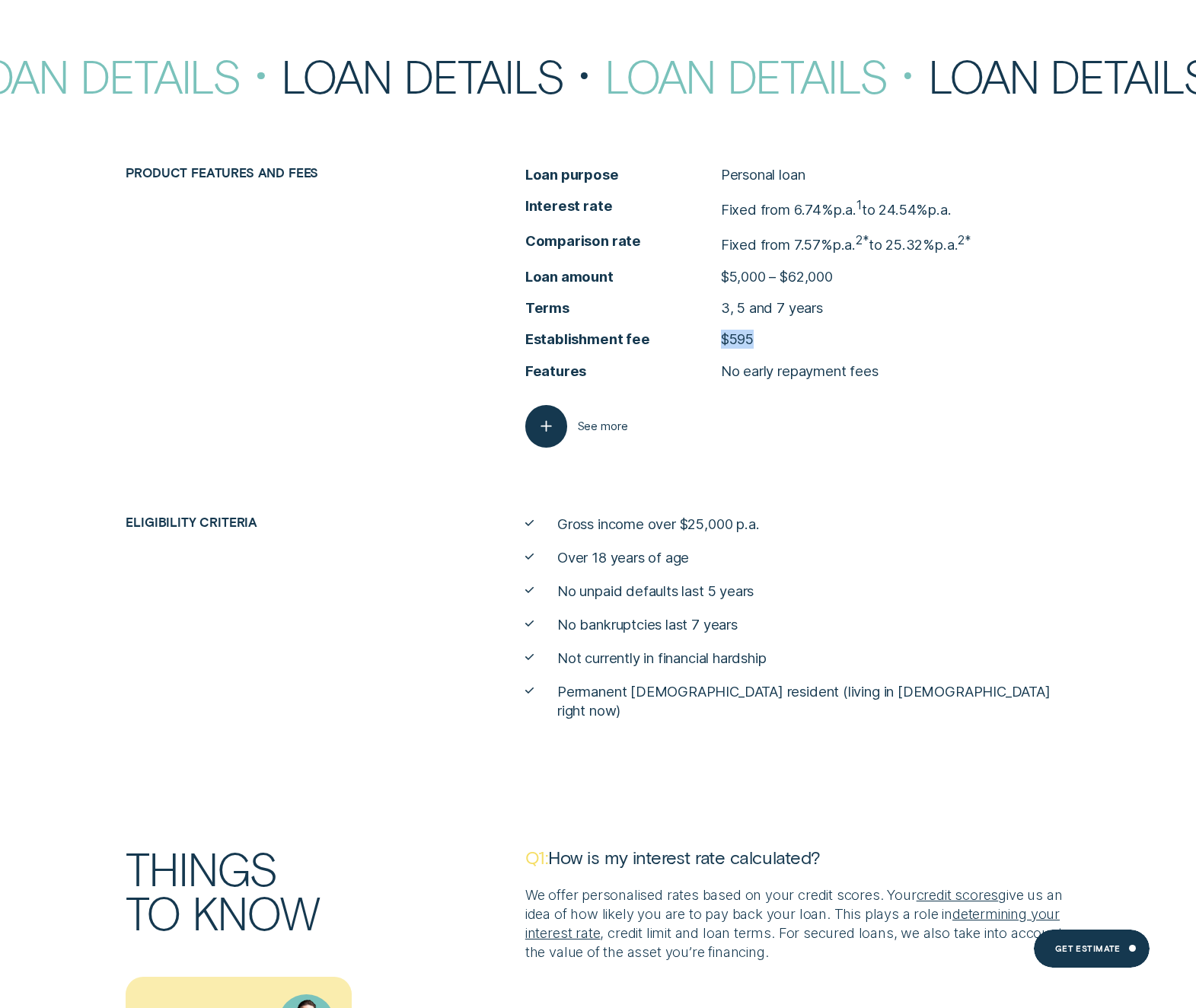  What do you see at coordinates (859, 205) in the screenshot?
I see `sup: 1` at bounding box center [859, 205].